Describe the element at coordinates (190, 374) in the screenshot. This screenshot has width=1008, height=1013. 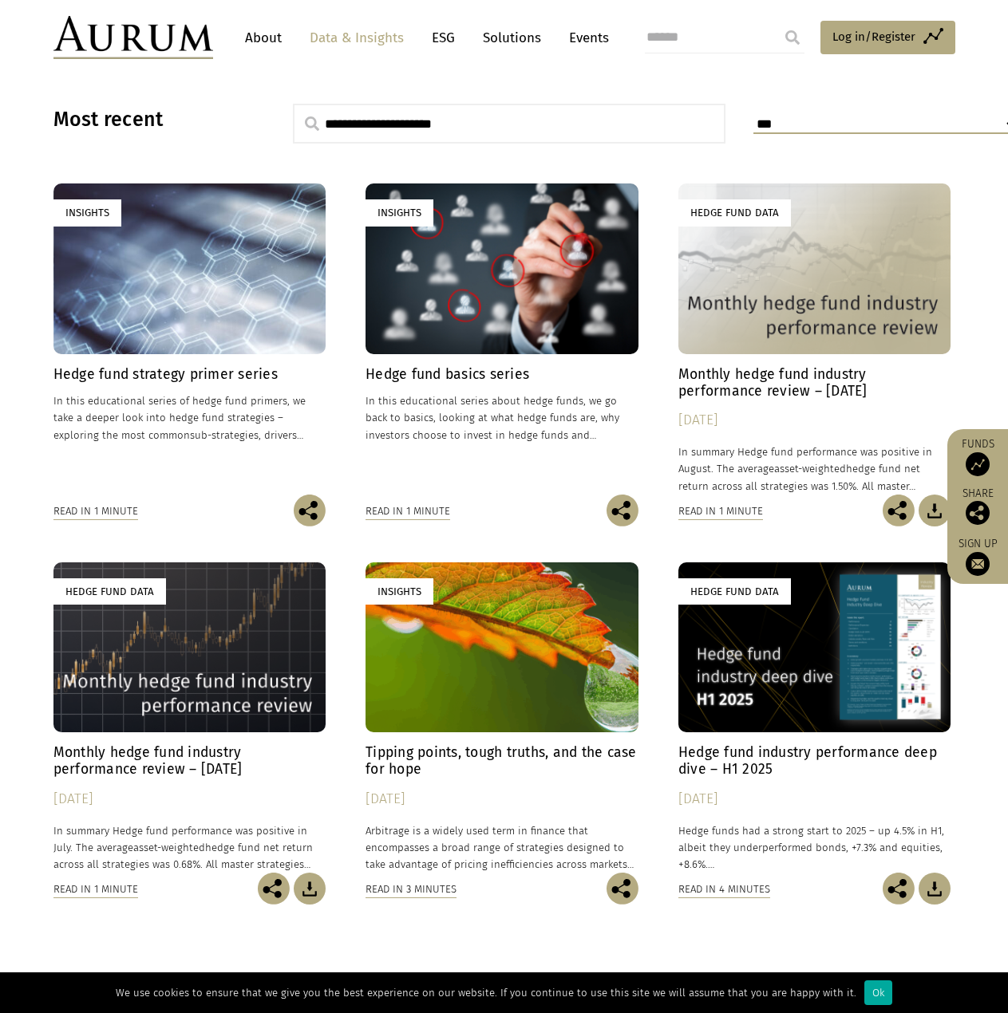
I see `h4: Hedge fund strategy primer series` at that location.